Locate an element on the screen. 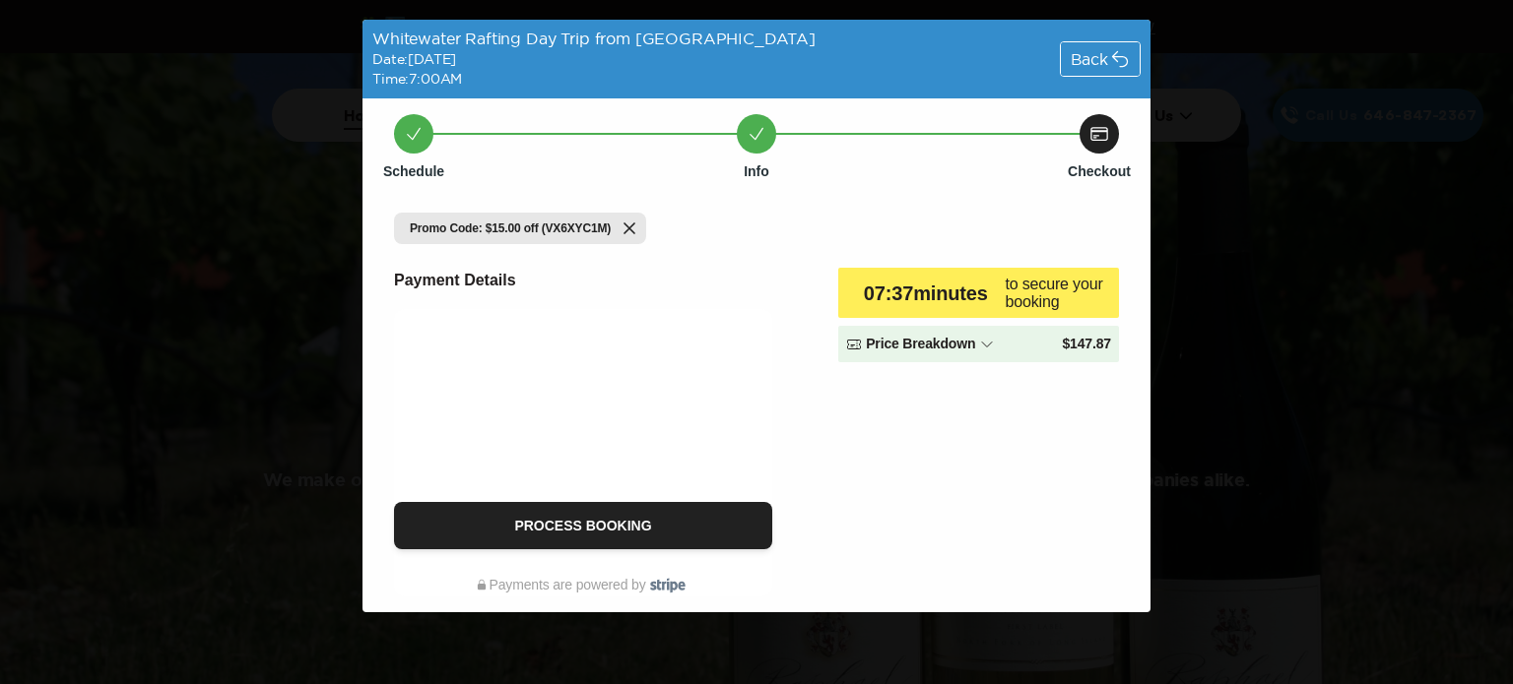  h6: Info is located at coordinates (756, 171).